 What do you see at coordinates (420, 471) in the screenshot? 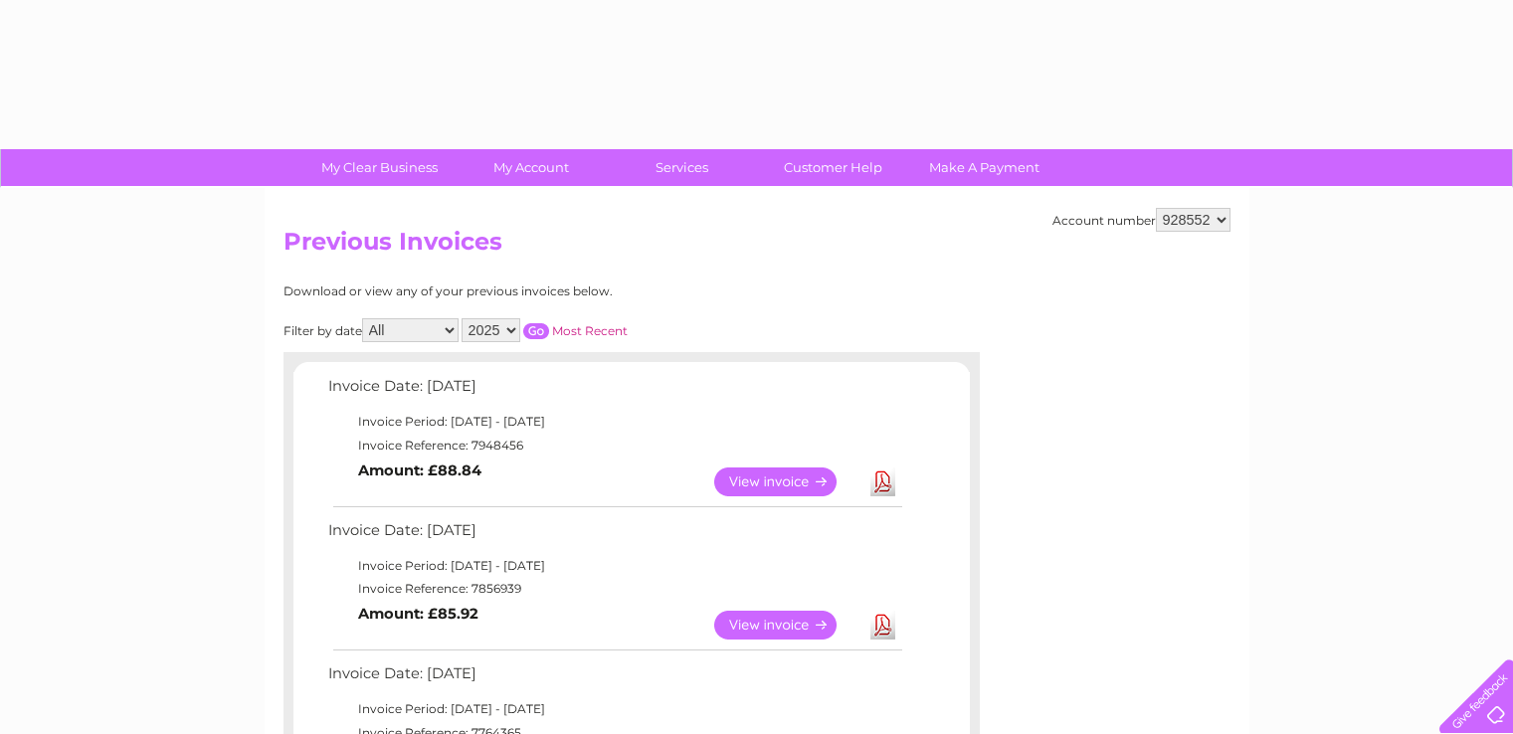
I see `b: Amount: £88.84` at bounding box center [420, 471].